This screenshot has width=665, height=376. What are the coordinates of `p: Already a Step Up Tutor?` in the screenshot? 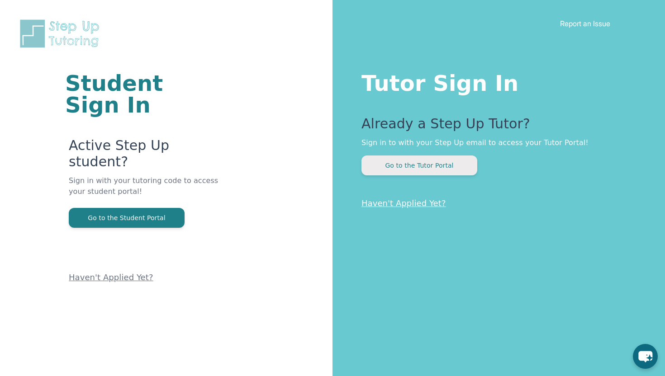 It's located at (495, 127).